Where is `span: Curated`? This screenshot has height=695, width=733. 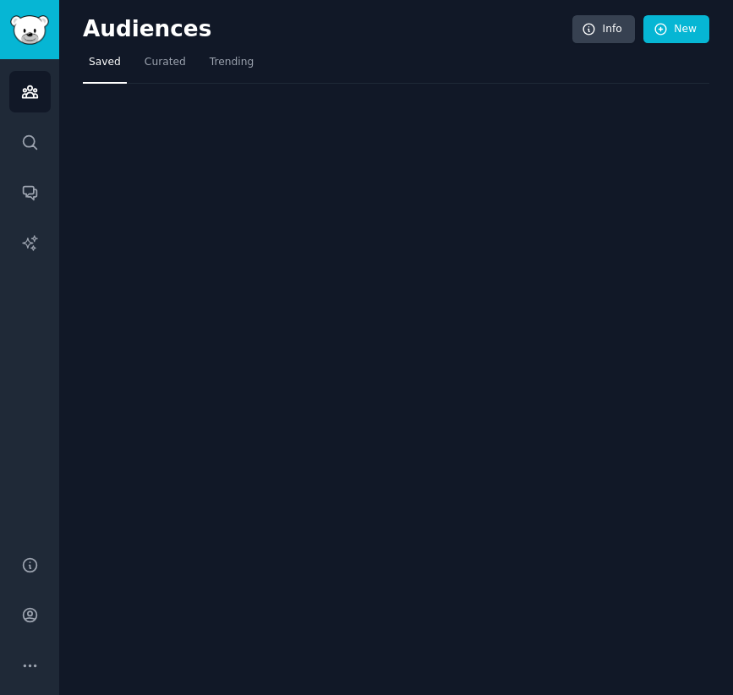 span: Curated is located at coordinates (165, 63).